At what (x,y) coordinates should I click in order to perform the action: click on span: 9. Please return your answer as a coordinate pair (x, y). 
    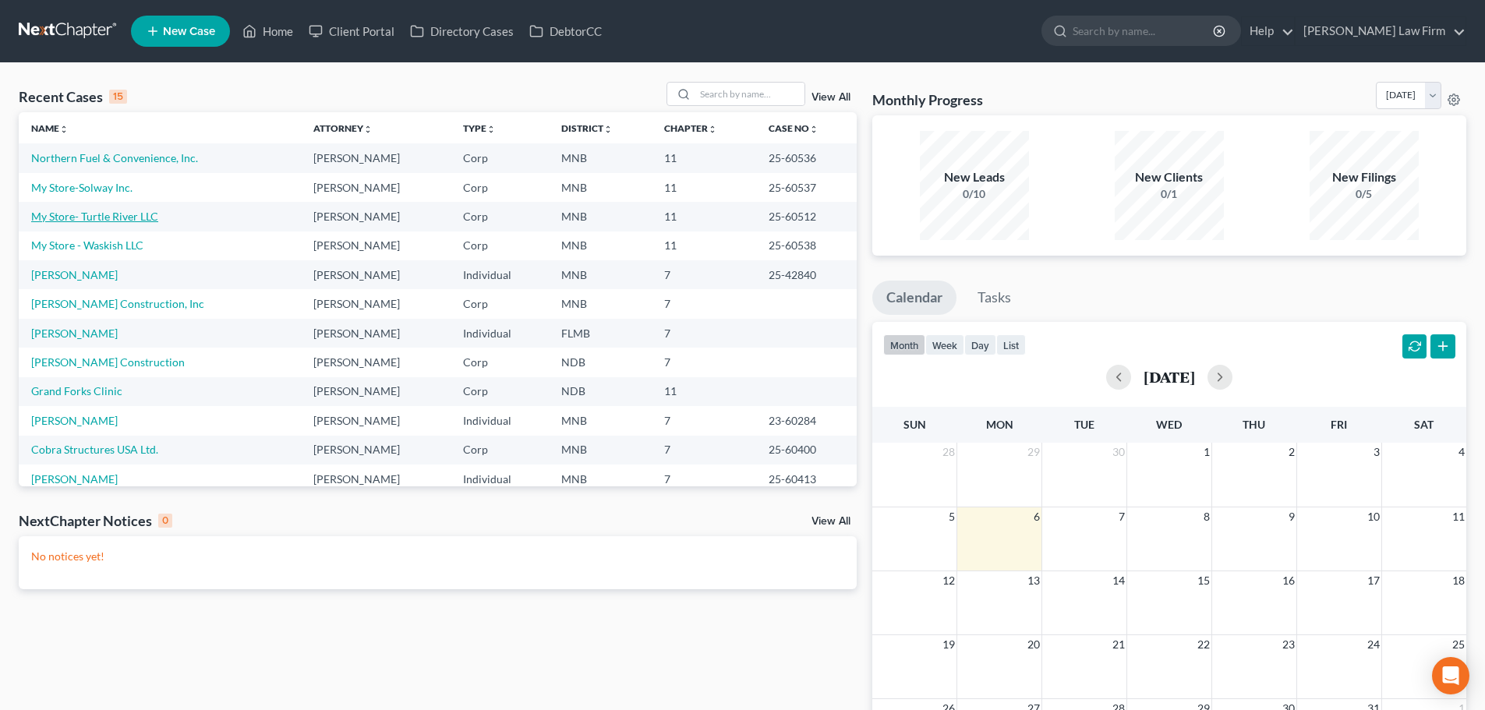
    Looking at the image, I should click on (1291, 517).